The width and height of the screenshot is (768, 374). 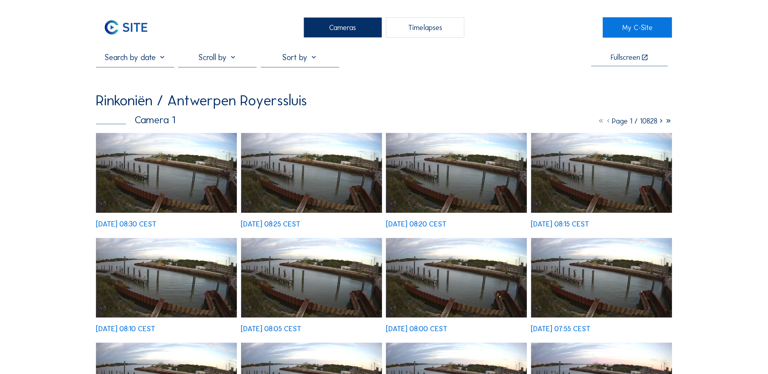 What do you see at coordinates (602, 278) in the screenshot?
I see `img: image_53381839` at bounding box center [602, 278].